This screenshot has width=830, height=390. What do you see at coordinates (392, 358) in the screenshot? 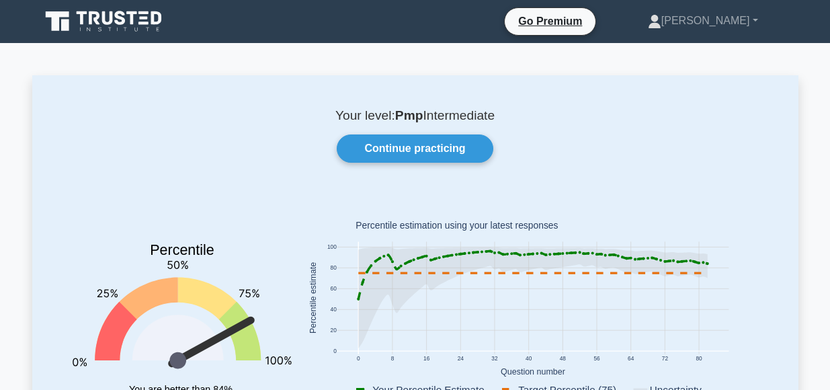
I see `text: 8` at bounding box center [392, 358].